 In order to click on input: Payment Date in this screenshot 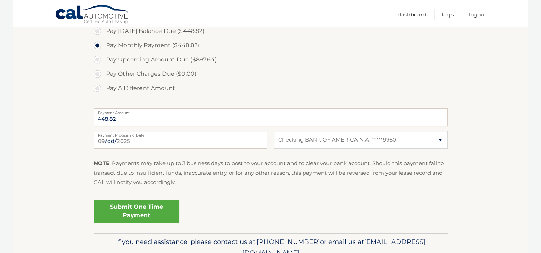, I will do `click(180, 140)`.